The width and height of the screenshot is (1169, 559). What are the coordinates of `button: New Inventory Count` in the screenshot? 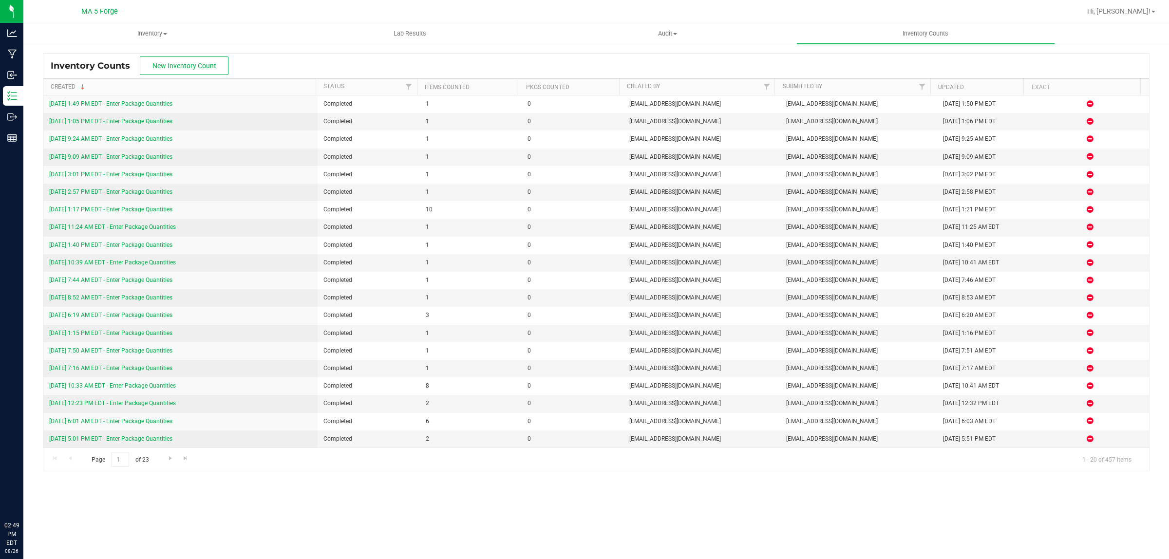 It's located at (184, 66).